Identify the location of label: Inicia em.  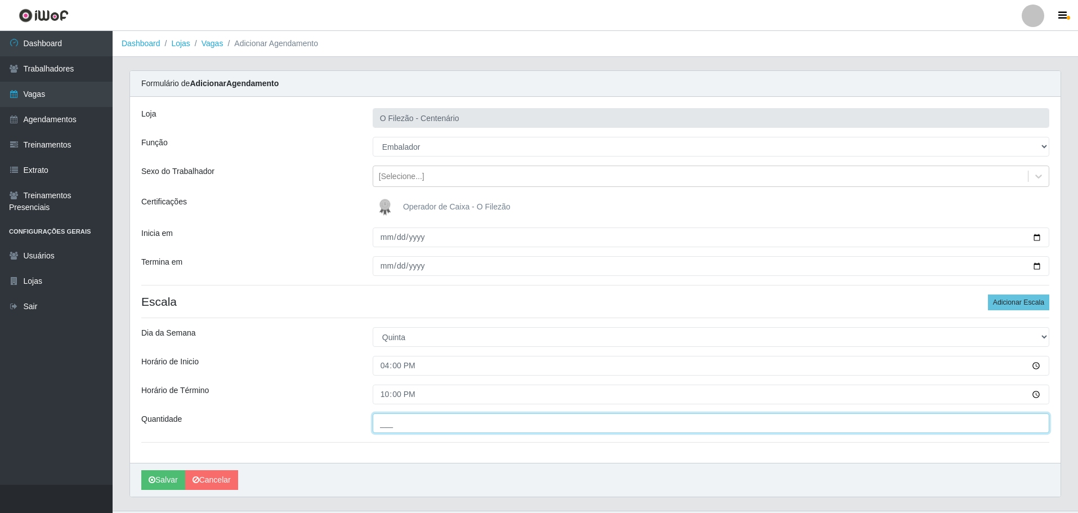
(157, 233).